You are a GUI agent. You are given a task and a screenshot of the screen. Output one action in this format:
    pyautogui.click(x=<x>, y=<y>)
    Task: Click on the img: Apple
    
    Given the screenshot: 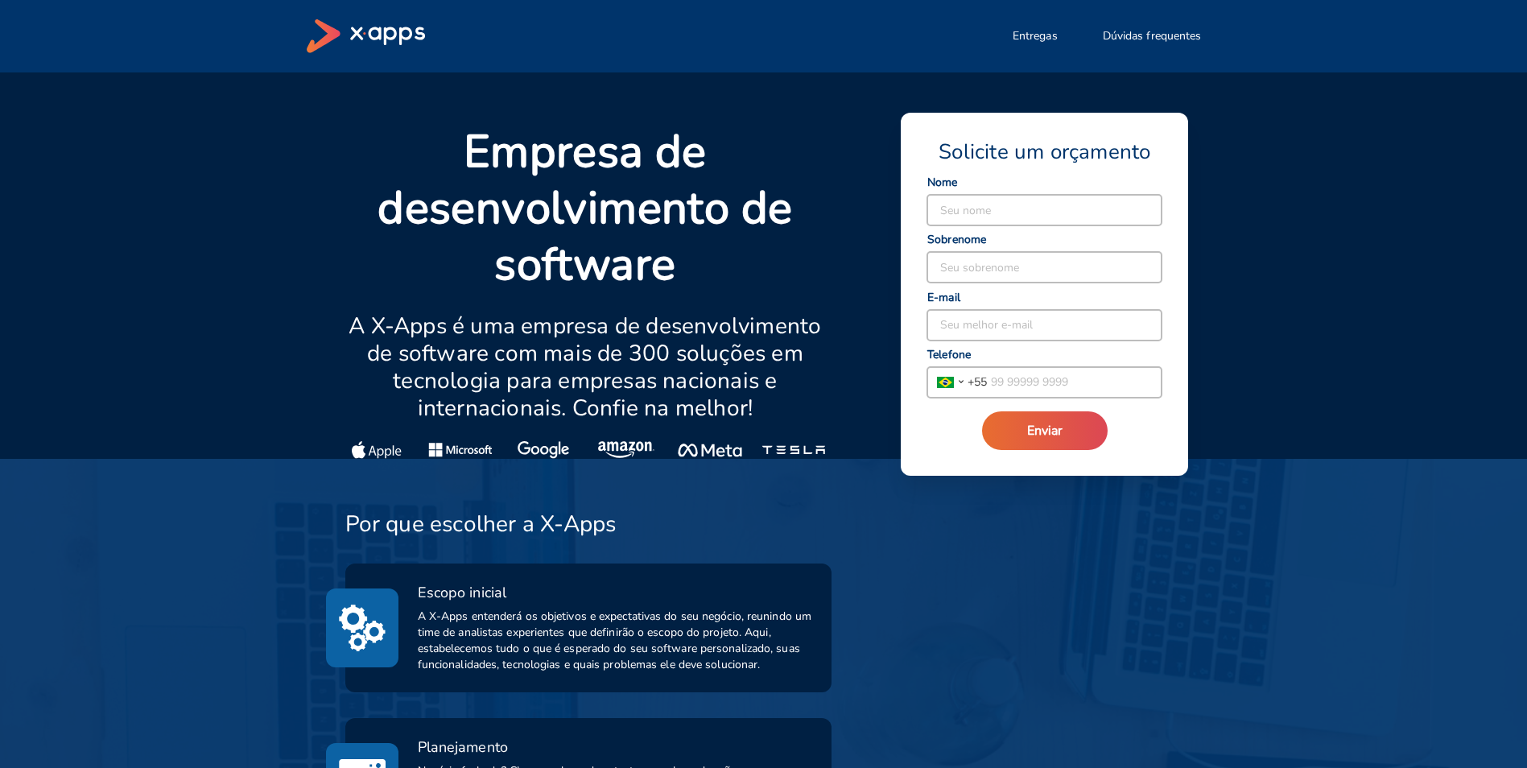 What is the action you would take?
    pyautogui.click(x=377, y=450)
    